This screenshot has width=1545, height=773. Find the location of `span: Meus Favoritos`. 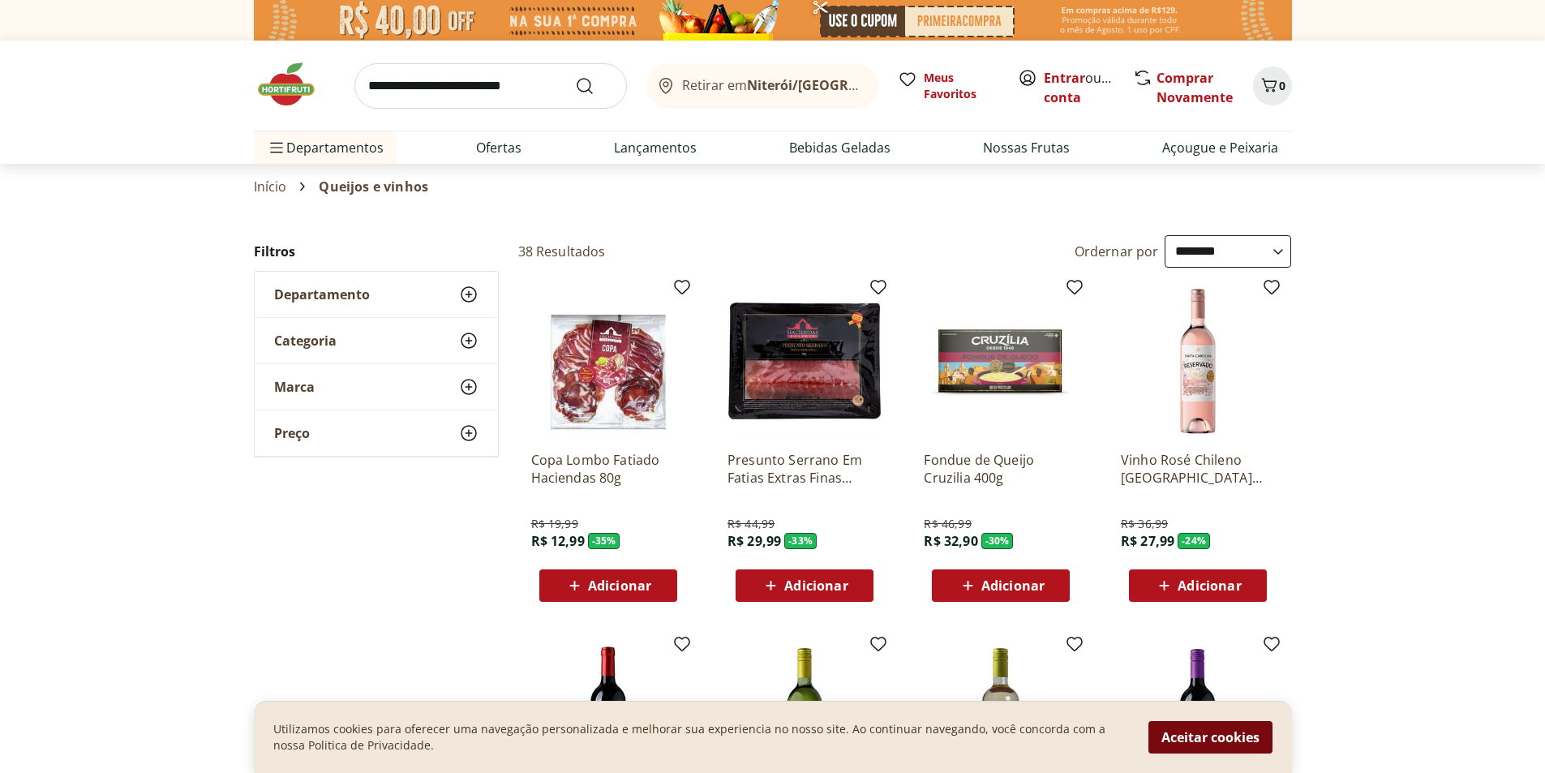

span: Meus Favoritos is located at coordinates (961, 86).